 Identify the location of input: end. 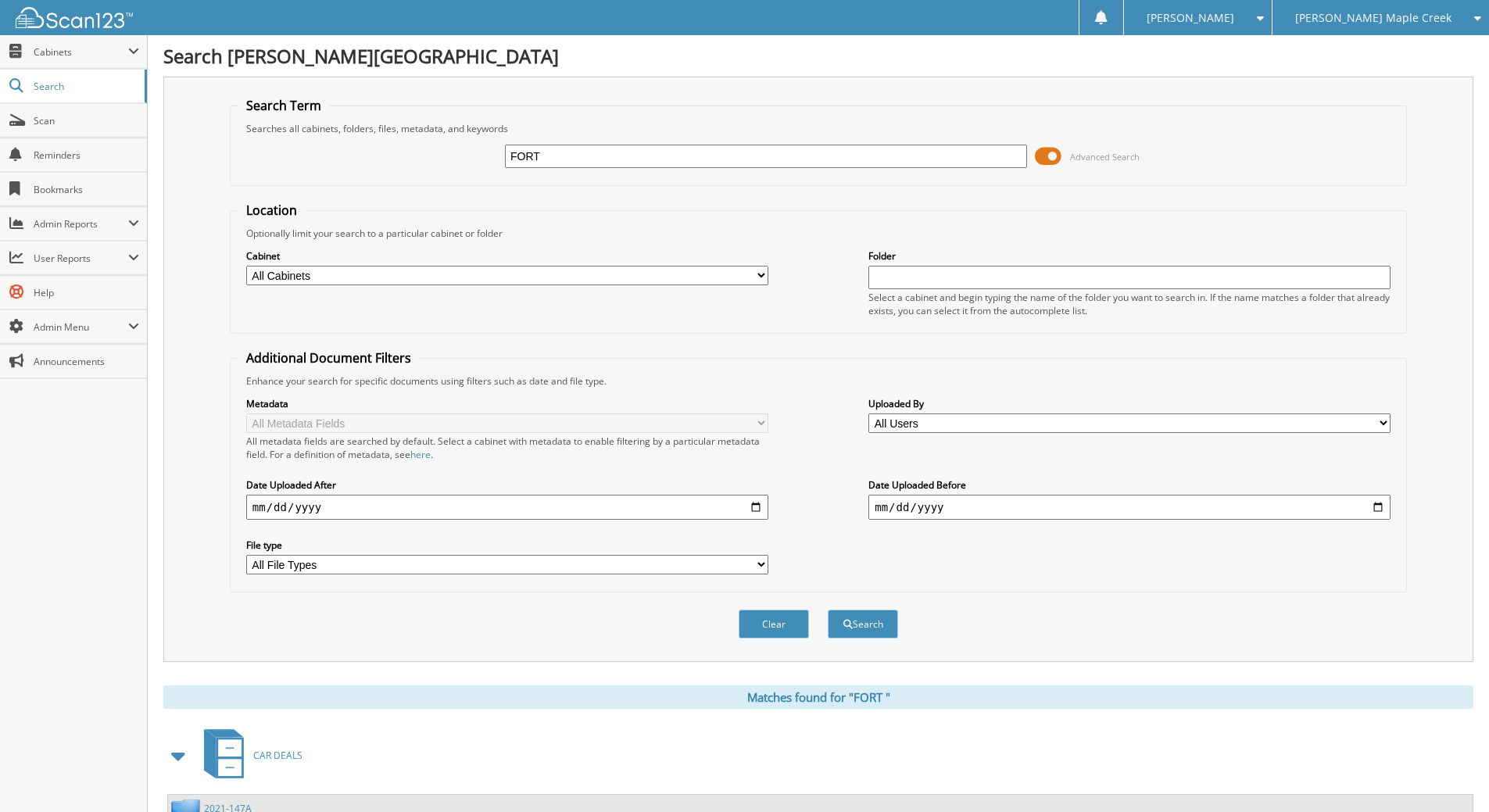
(1129, 507).